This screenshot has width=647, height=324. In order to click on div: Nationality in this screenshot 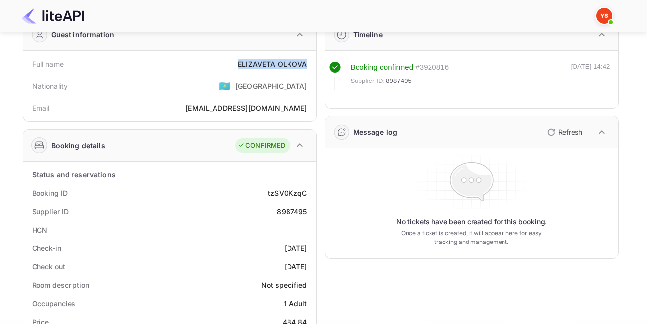, I will do `click(50, 86)`.